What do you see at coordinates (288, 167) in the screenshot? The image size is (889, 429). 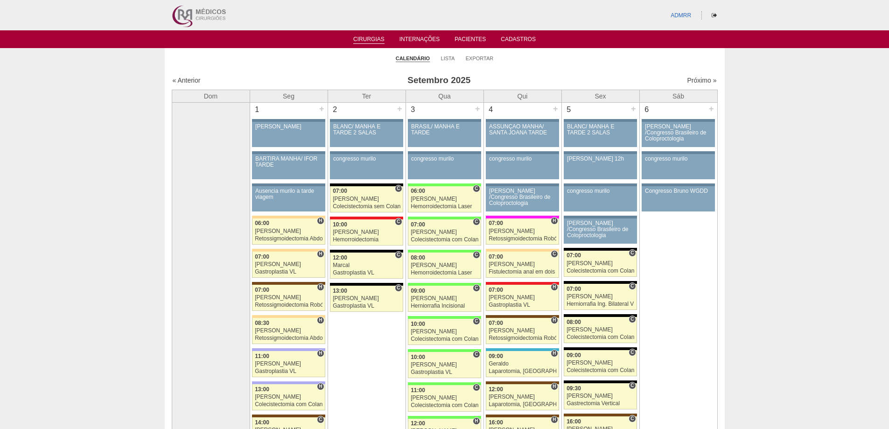 I see `a: BARTIRA MANHÃ/ IFOR TARDE` at bounding box center [288, 167].